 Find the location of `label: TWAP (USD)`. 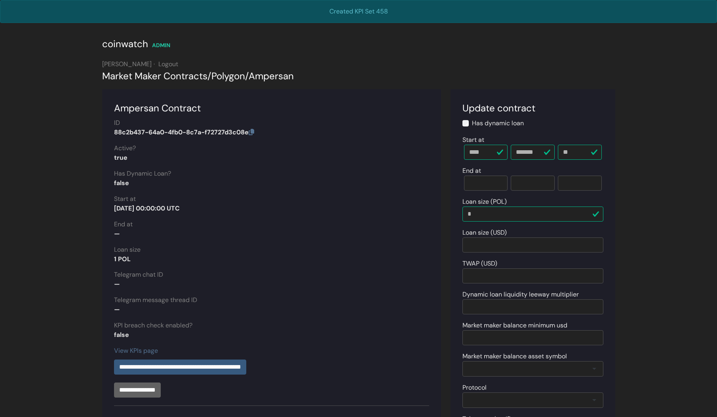

label: TWAP (USD) is located at coordinates (480, 263).